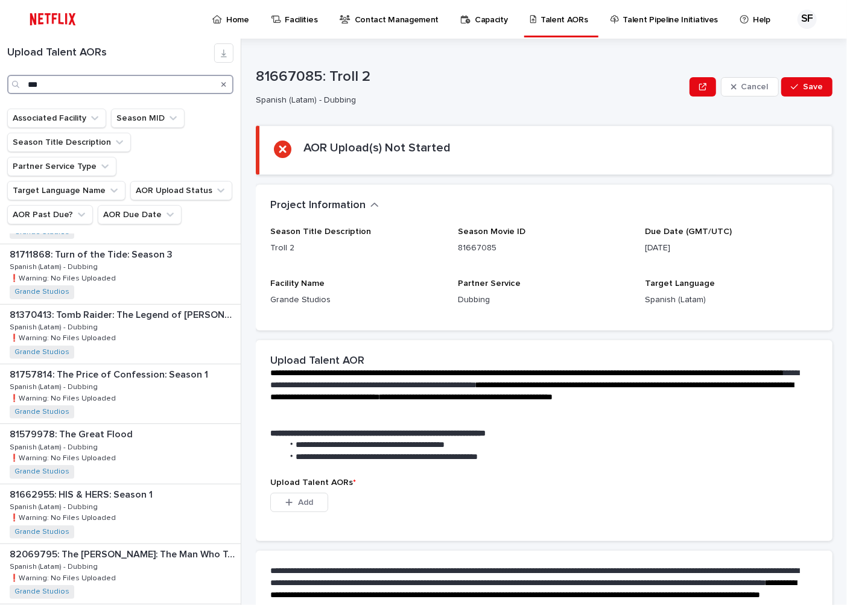  I want to click on p: 81711868: Turn of the Tide: Season 3, so click(92, 253).